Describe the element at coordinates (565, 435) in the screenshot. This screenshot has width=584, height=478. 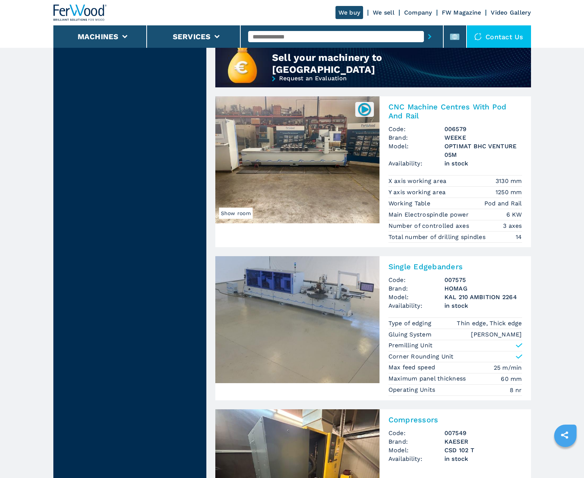
I see `a: sharethis` at that location.